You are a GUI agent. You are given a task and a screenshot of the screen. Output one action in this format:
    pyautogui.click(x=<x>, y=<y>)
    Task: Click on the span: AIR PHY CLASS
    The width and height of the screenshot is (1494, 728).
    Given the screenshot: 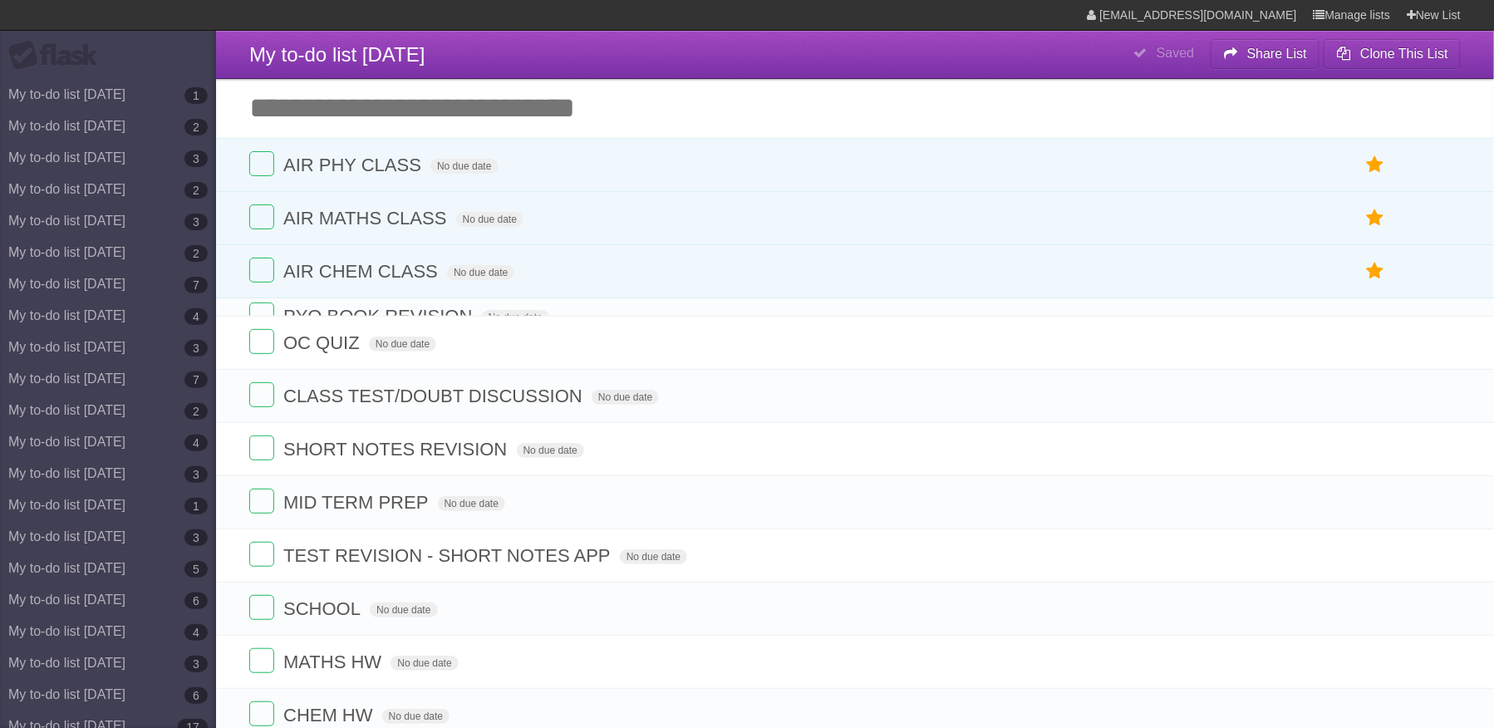 What is the action you would take?
    pyautogui.click(x=354, y=165)
    